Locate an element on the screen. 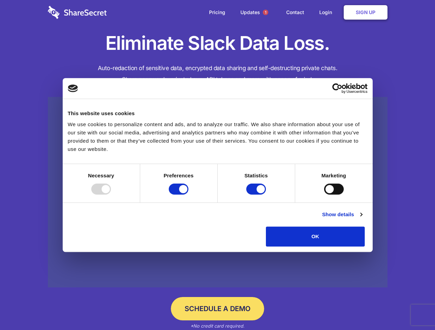 This screenshot has width=435, height=330. img: logo-wordmark-white-trans-d4663122ce5f474addd5e946df7df03e33cb6a1c49d2221995e7729f52c070b2.svg is located at coordinates (77, 12).